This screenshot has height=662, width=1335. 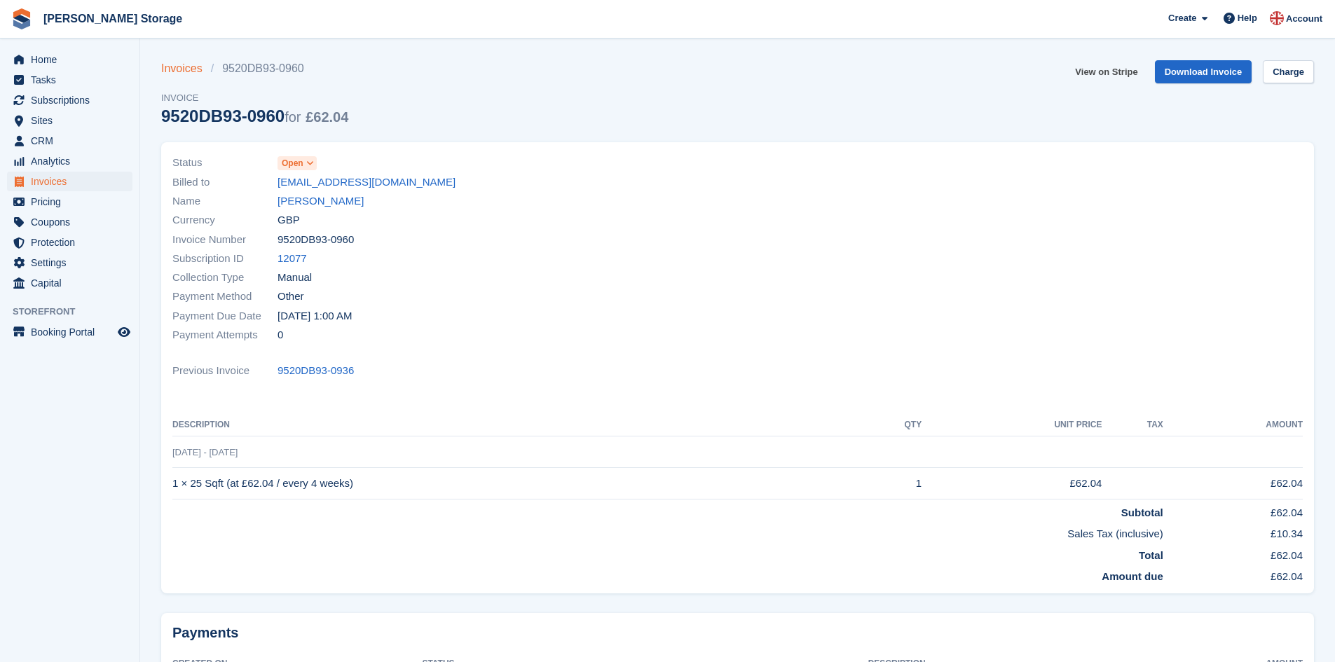 What do you see at coordinates (327, 117) in the screenshot?
I see `span: £62.04` at bounding box center [327, 117].